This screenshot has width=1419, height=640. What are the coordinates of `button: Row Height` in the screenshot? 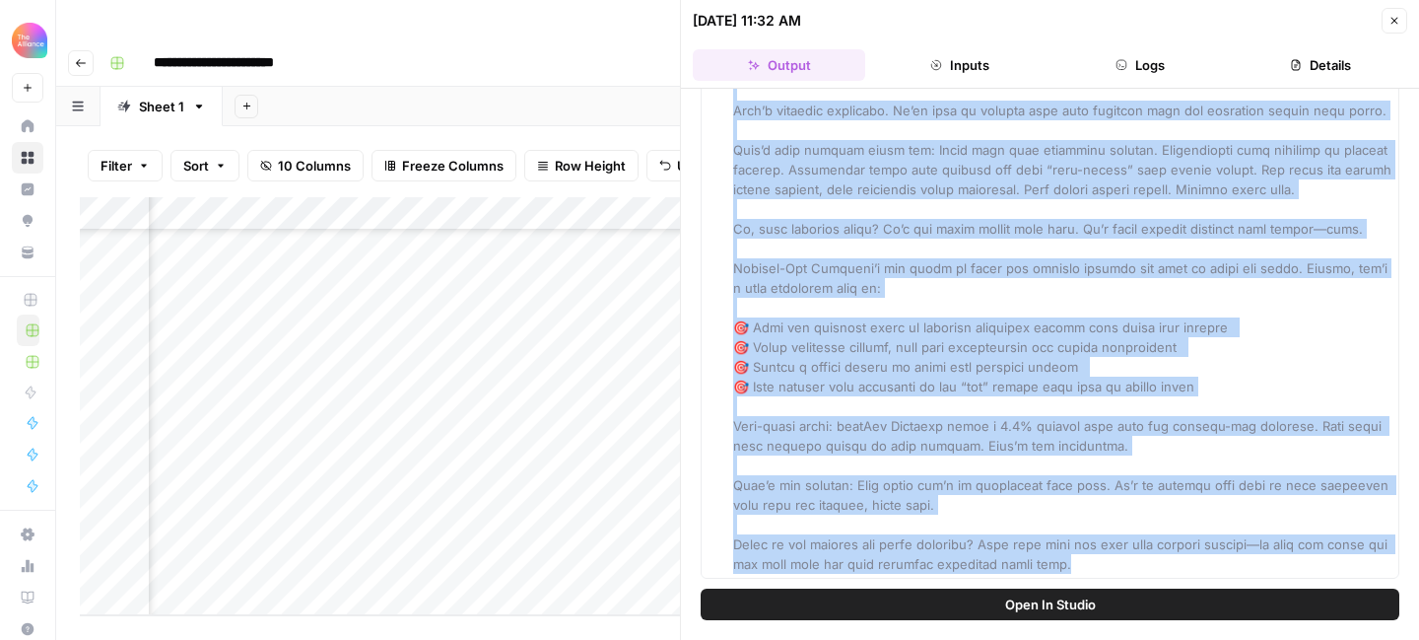 It's located at (581, 166).